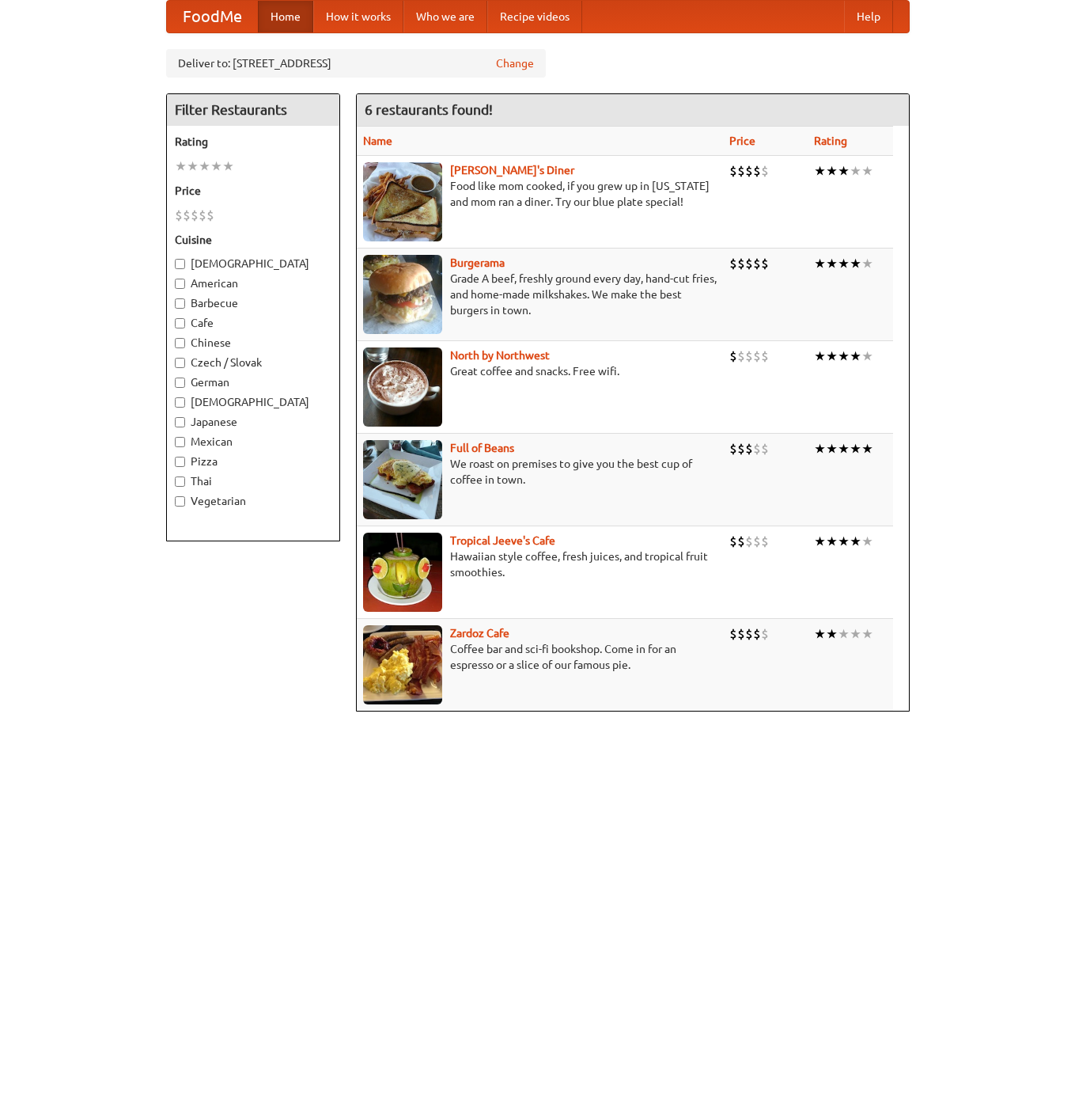 The image size is (1075, 1120). Describe the element at coordinates (212, 17) in the screenshot. I see `a: FoodMe` at that location.